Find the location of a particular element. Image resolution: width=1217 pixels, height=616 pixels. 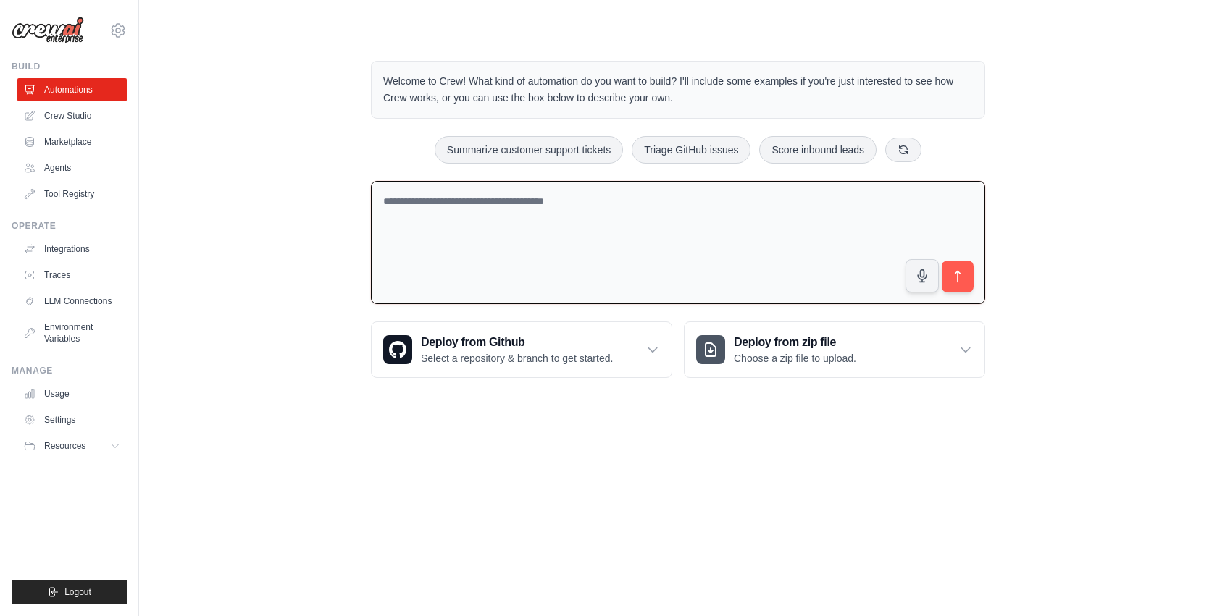

button: Resources is located at coordinates (72, 446).